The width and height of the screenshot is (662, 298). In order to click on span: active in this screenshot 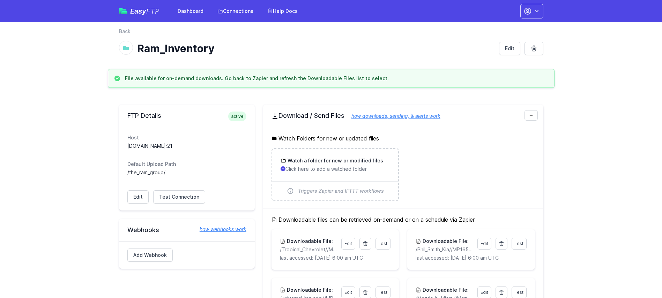, I will do `click(237, 117)`.